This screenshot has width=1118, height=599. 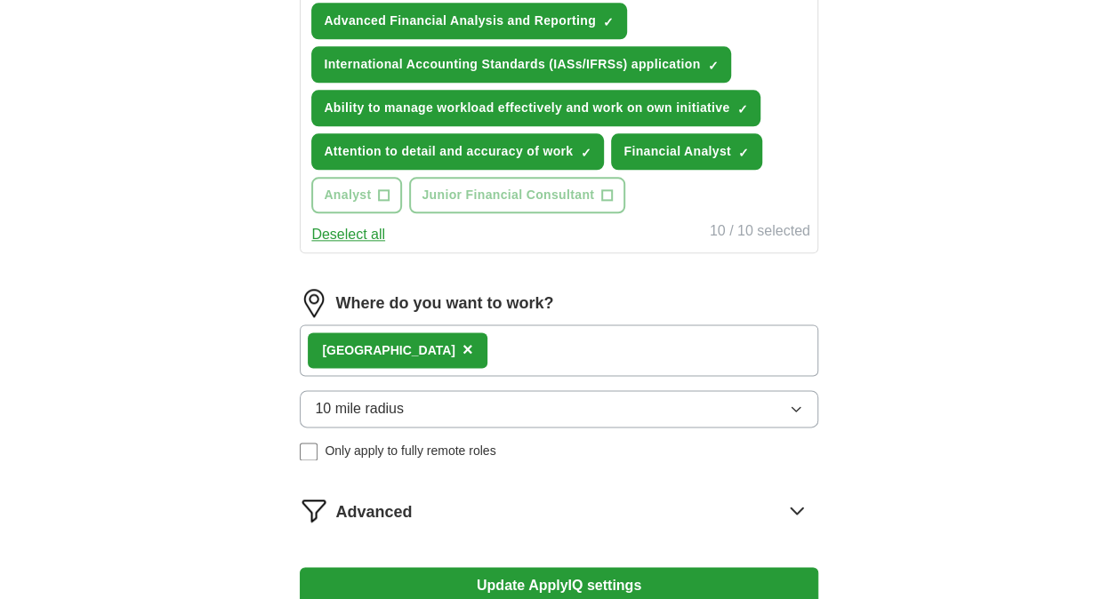 I want to click on span: Advanced, so click(x=373, y=512).